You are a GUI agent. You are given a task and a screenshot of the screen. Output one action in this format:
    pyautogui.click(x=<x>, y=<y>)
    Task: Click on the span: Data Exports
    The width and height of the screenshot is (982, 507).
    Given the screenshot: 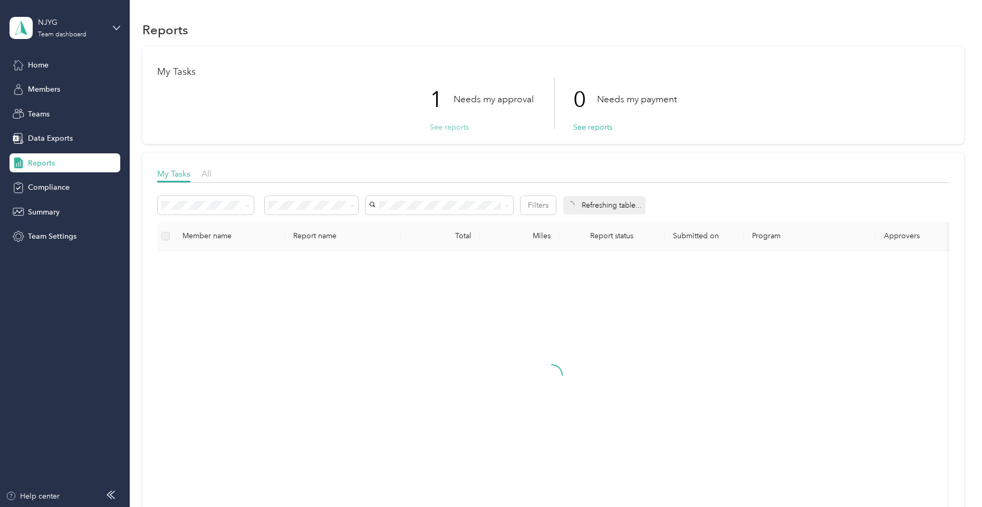 What is the action you would take?
    pyautogui.click(x=50, y=138)
    